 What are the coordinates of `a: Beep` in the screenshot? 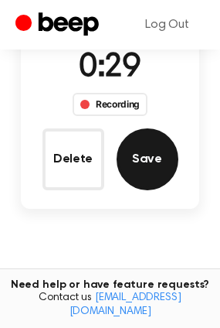 It's located at (59, 25).